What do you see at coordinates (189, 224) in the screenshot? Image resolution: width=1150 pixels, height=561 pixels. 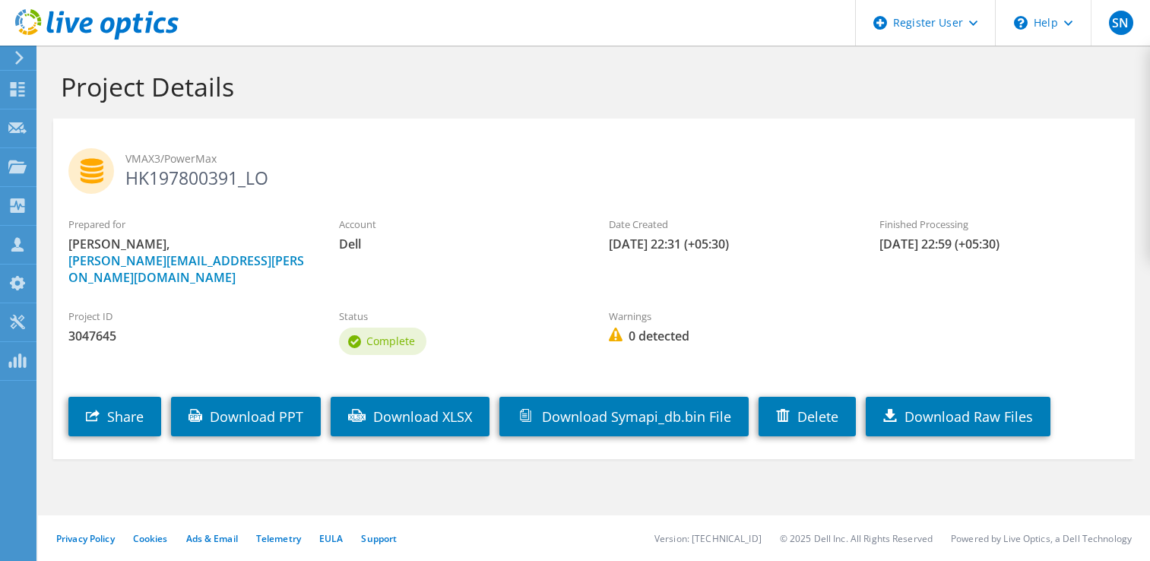 I see `label: Prepared for` at bounding box center [189, 224].